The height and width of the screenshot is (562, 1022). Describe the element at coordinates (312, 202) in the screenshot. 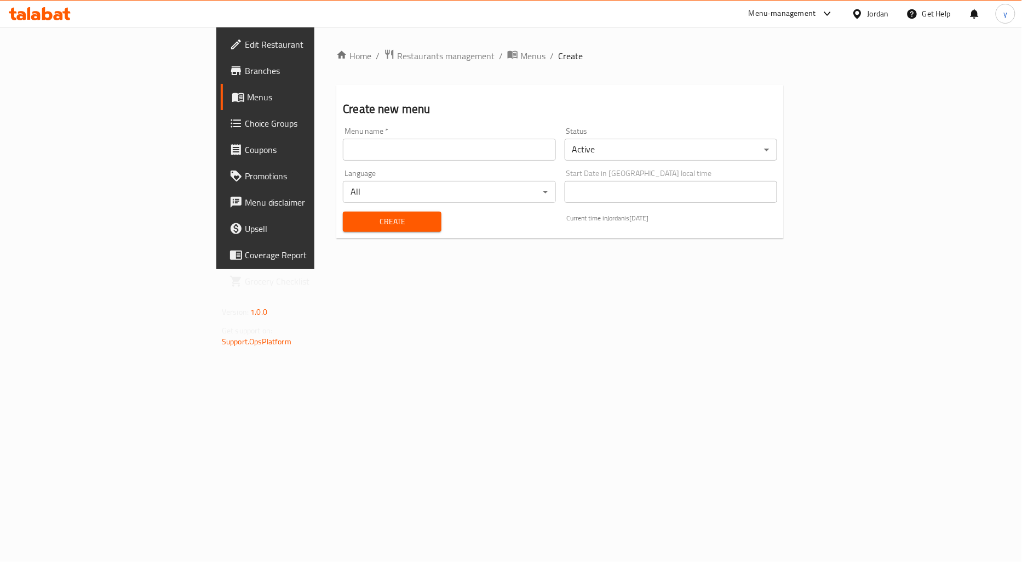

I see `span: Menu disclaimer` at that location.